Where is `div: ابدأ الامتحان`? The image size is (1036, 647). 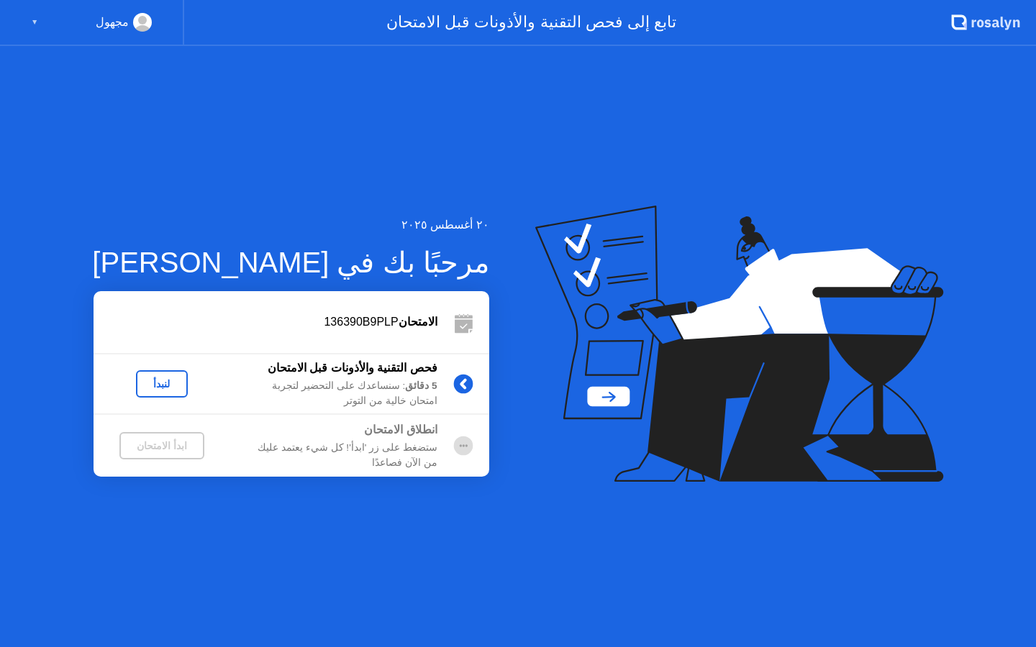 div: ابدأ الامتحان is located at coordinates (162, 446).